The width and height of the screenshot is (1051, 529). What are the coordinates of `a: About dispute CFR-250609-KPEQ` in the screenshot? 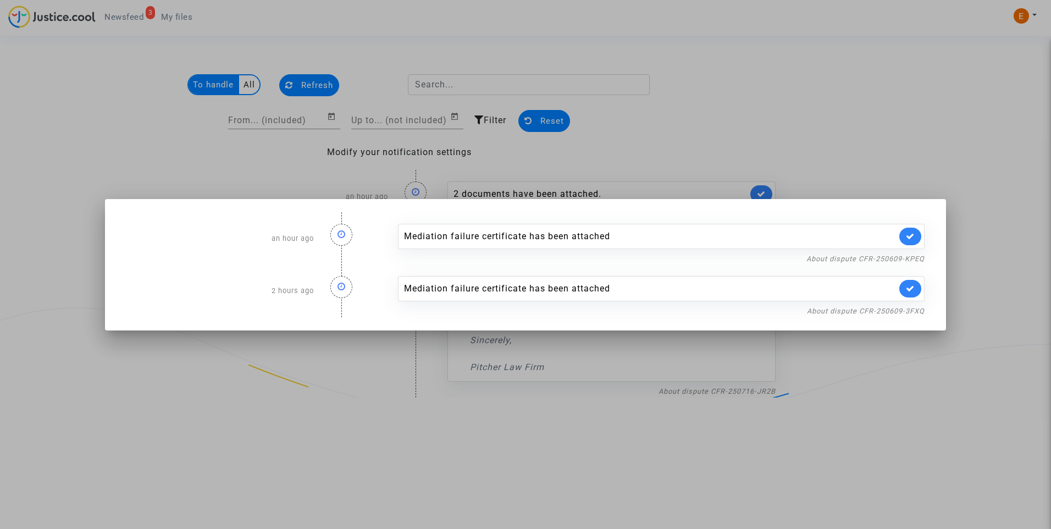 It's located at (865, 258).